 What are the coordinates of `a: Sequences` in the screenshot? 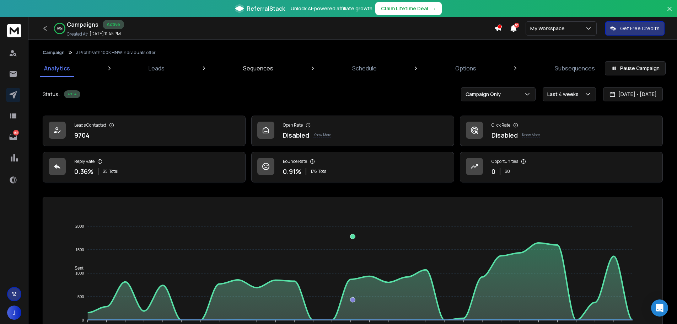 It's located at (258, 68).